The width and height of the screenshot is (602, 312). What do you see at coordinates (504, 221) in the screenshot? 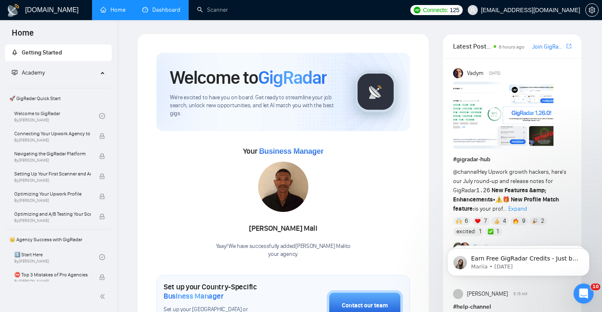
I see `span: 4` at bounding box center [504, 221].